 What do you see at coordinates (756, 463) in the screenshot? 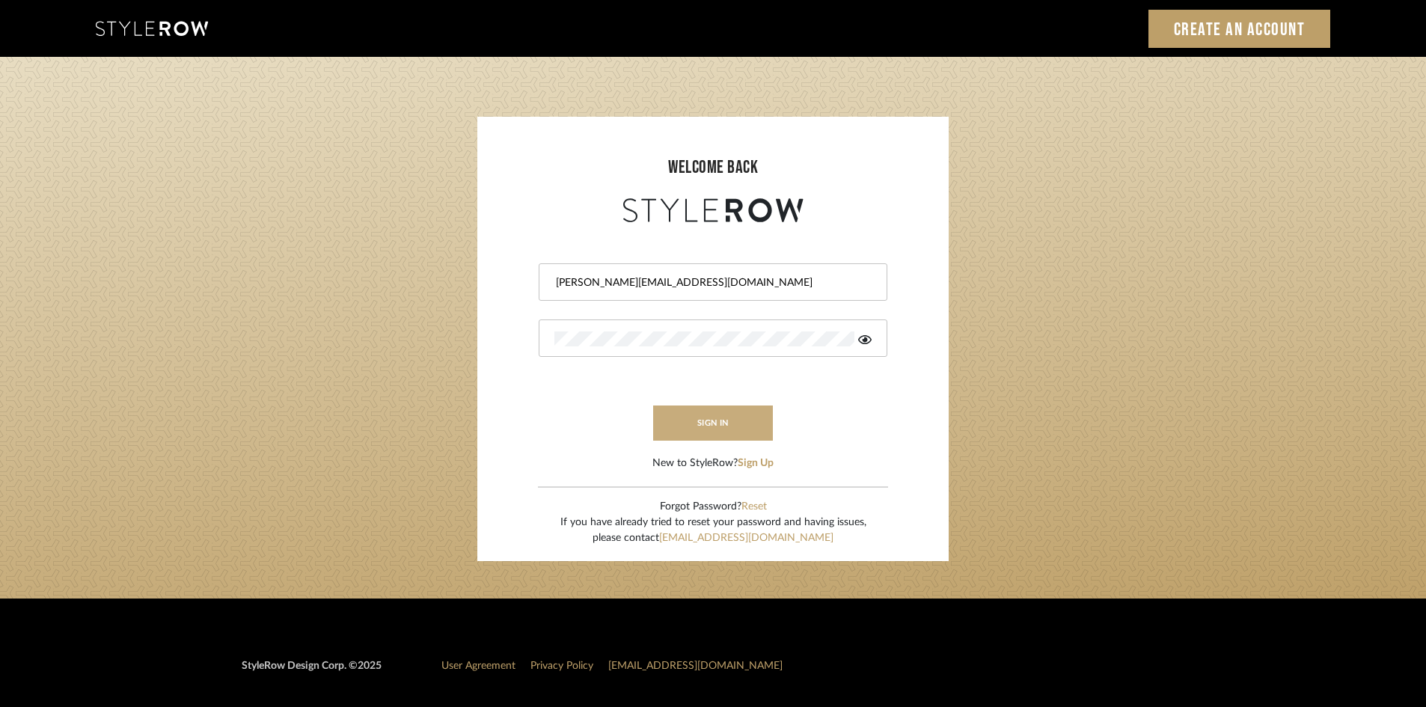
I see `button: Sign Up` at bounding box center [756, 463].